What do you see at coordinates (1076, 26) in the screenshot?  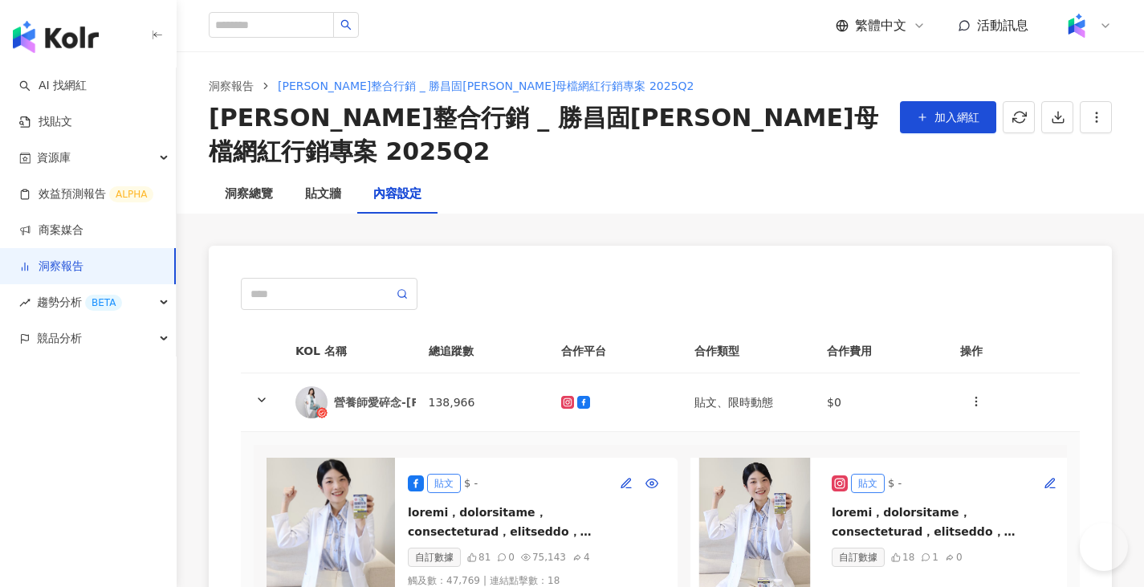 I see `img: Kolr%20app%20icon%20%281%29.png` at bounding box center [1076, 26].